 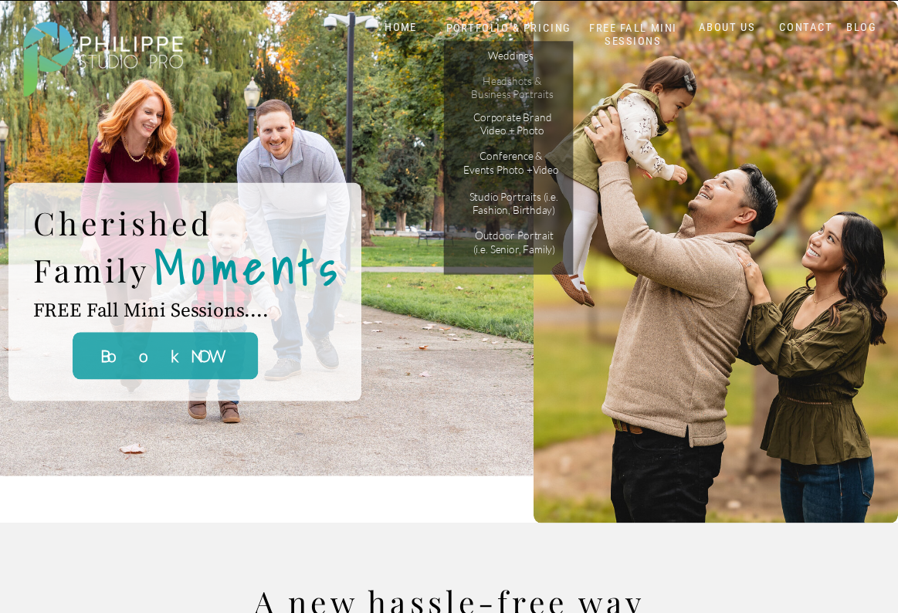 What do you see at coordinates (508, 28) in the screenshot?
I see `nav: PORTFOLIO & PRICING` at bounding box center [508, 28].